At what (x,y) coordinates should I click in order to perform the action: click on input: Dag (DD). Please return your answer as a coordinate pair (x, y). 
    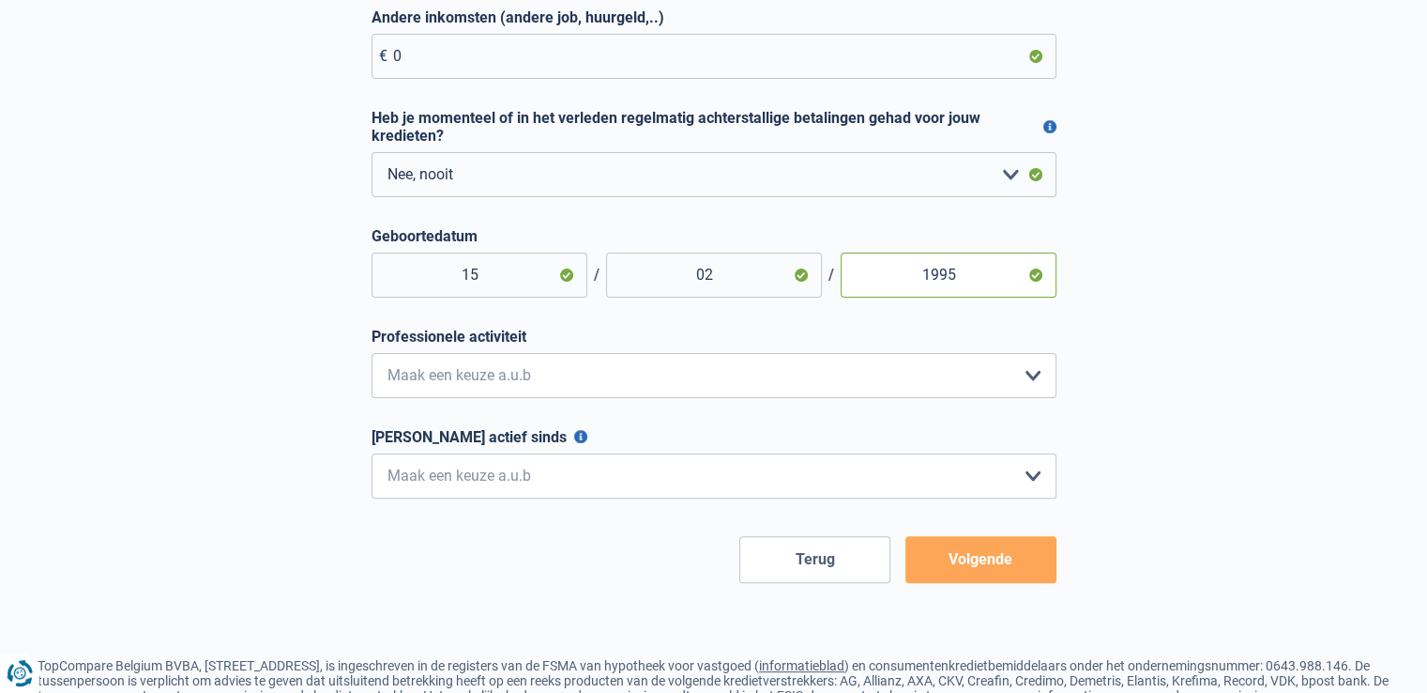
    Looking at the image, I should click on (480, 275).